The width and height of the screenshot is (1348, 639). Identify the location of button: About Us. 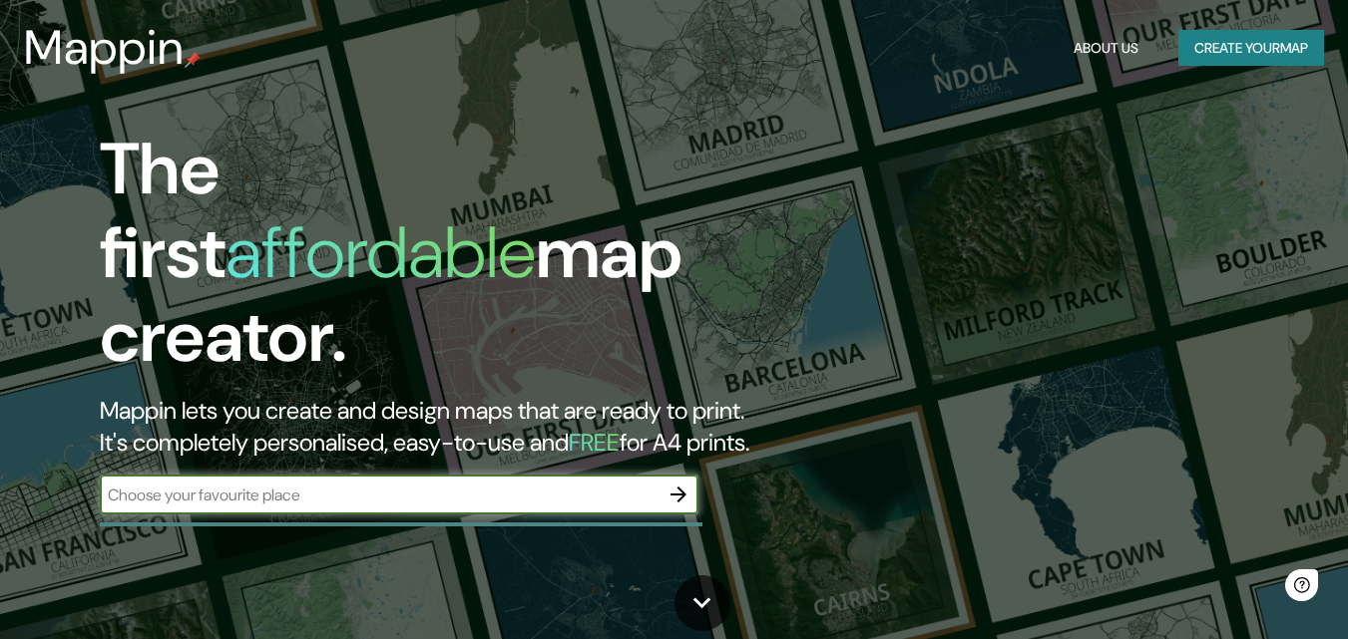
(1105, 48).